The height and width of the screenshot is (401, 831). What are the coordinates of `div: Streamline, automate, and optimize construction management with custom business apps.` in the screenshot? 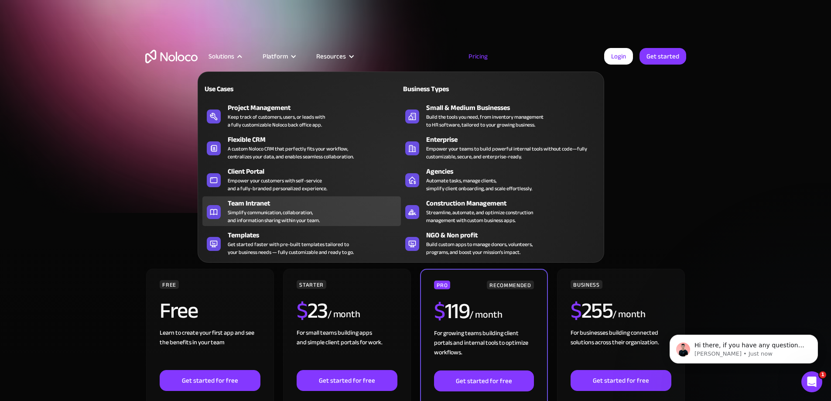 It's located at (479, 216).